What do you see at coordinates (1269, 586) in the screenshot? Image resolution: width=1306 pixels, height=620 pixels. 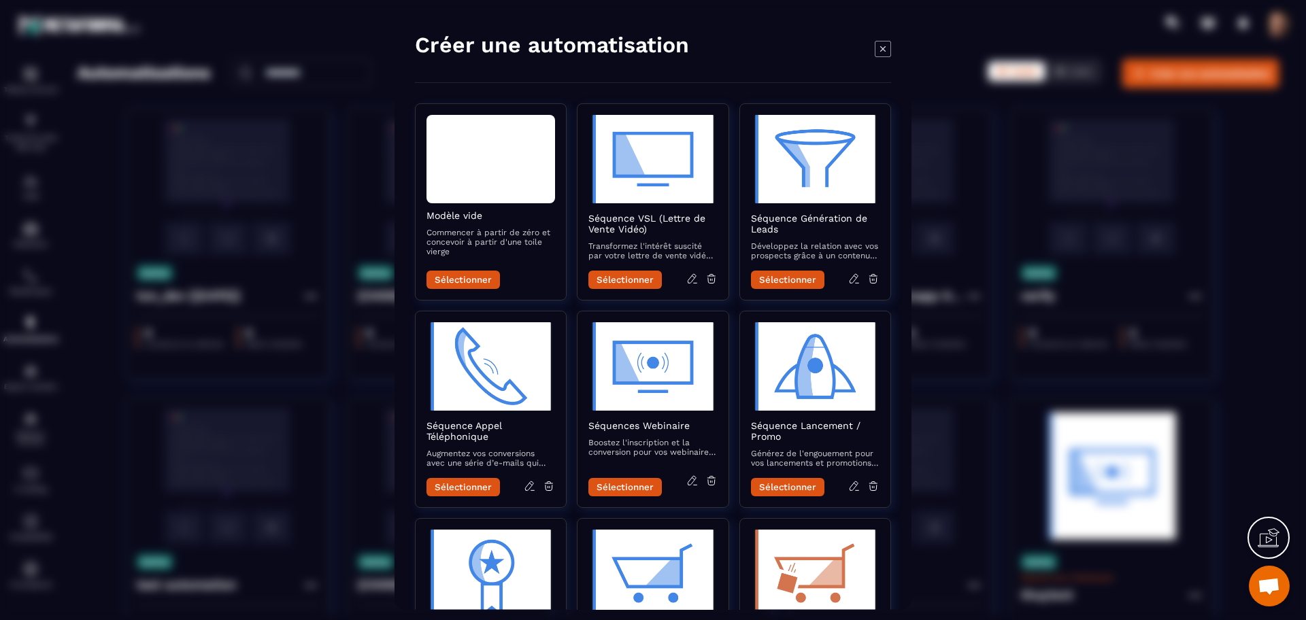 I see `a: Mở cuộc trò chuyện` at bounding box center [1269, 586].